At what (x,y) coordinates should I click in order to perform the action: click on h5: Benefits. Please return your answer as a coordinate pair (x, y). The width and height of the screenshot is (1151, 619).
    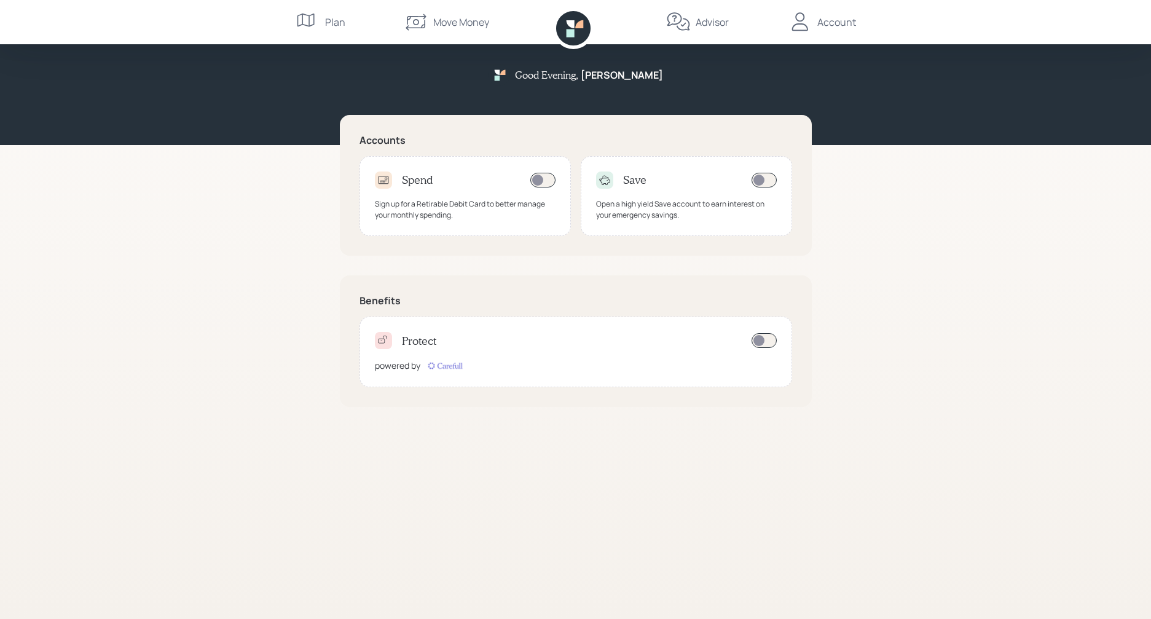
    Looking at the image, I should click on (576, 300).